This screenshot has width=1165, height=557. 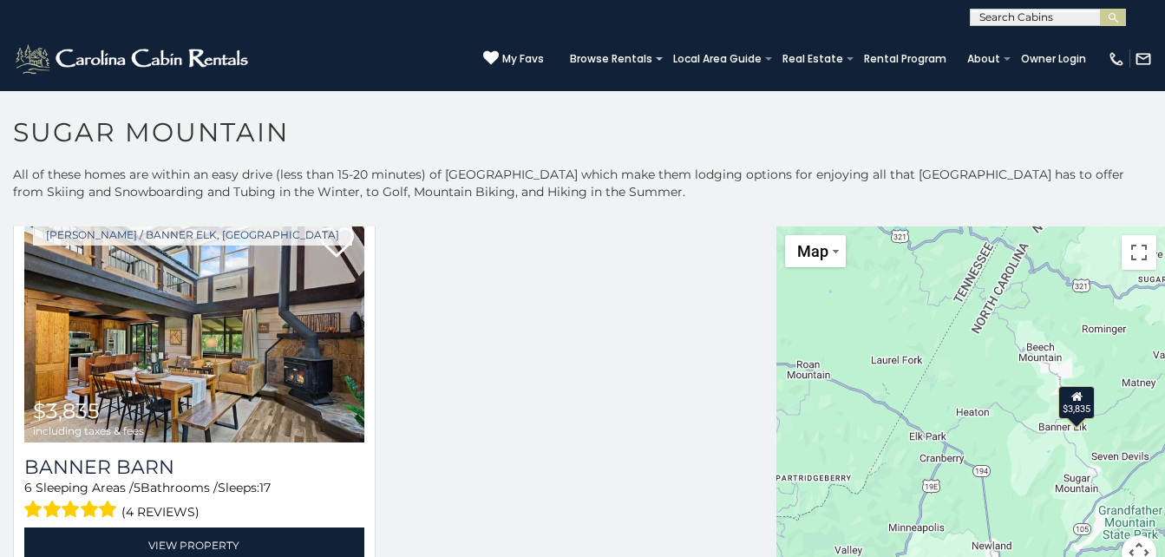 I want to click on a: Rental Program, so click(x=905, y=59).